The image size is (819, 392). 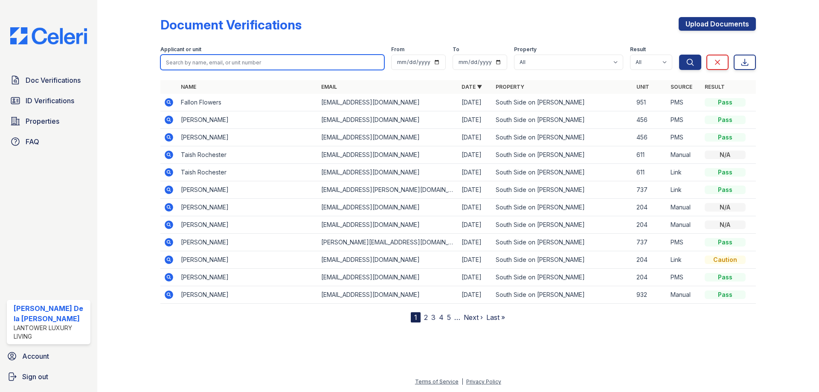 I want to click on span: Properties, so click(x=42, y=121).